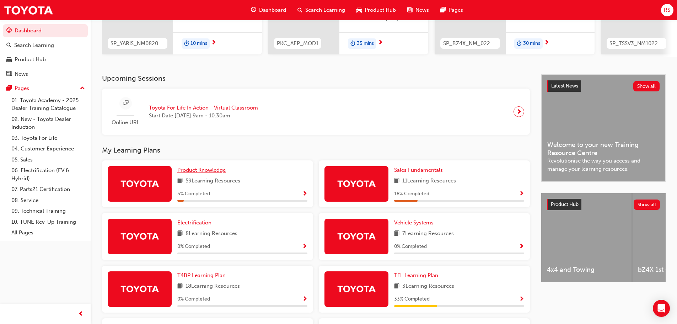 Image resolution: width=677 pixels, height=324 pixels. Describe the element at coordinates (565, 86) in the screenshot. I see `span: Latest News` at that location.